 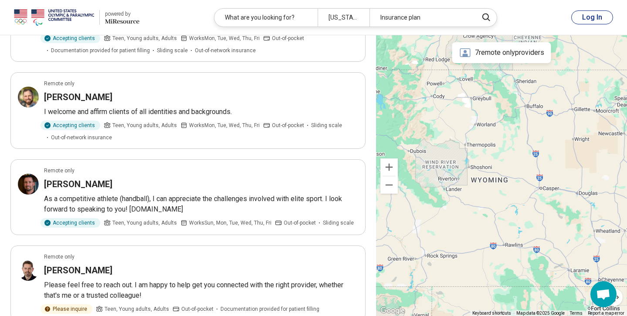 I want to click on a: Report a map error, so click(x=606, y=313).